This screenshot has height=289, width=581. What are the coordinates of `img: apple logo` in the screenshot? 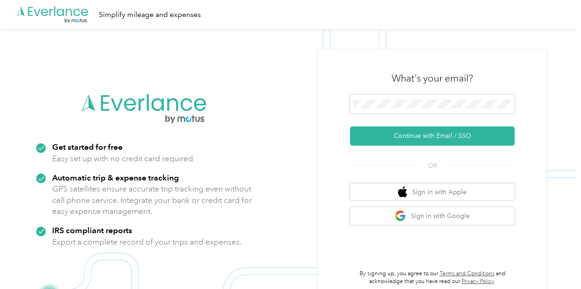 It's located at (402, 192).